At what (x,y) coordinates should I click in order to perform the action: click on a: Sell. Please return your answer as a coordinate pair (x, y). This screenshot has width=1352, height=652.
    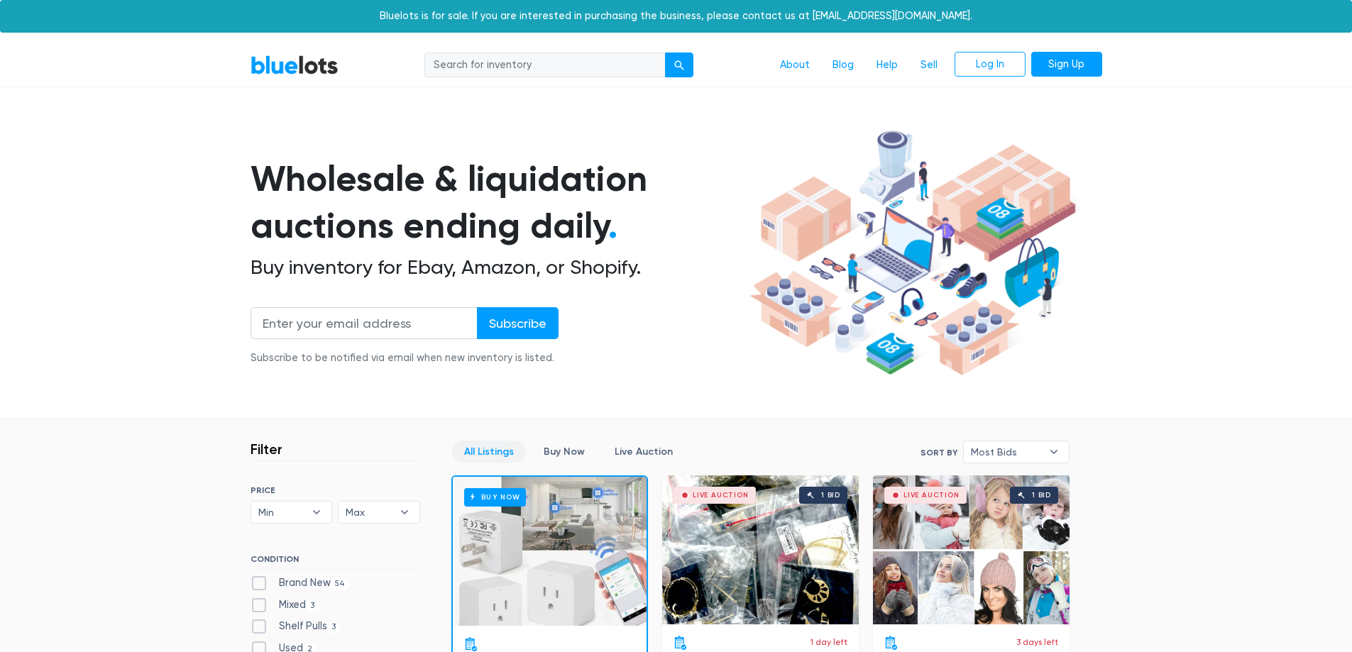
    Looking at the image, I should click on (929, 65).